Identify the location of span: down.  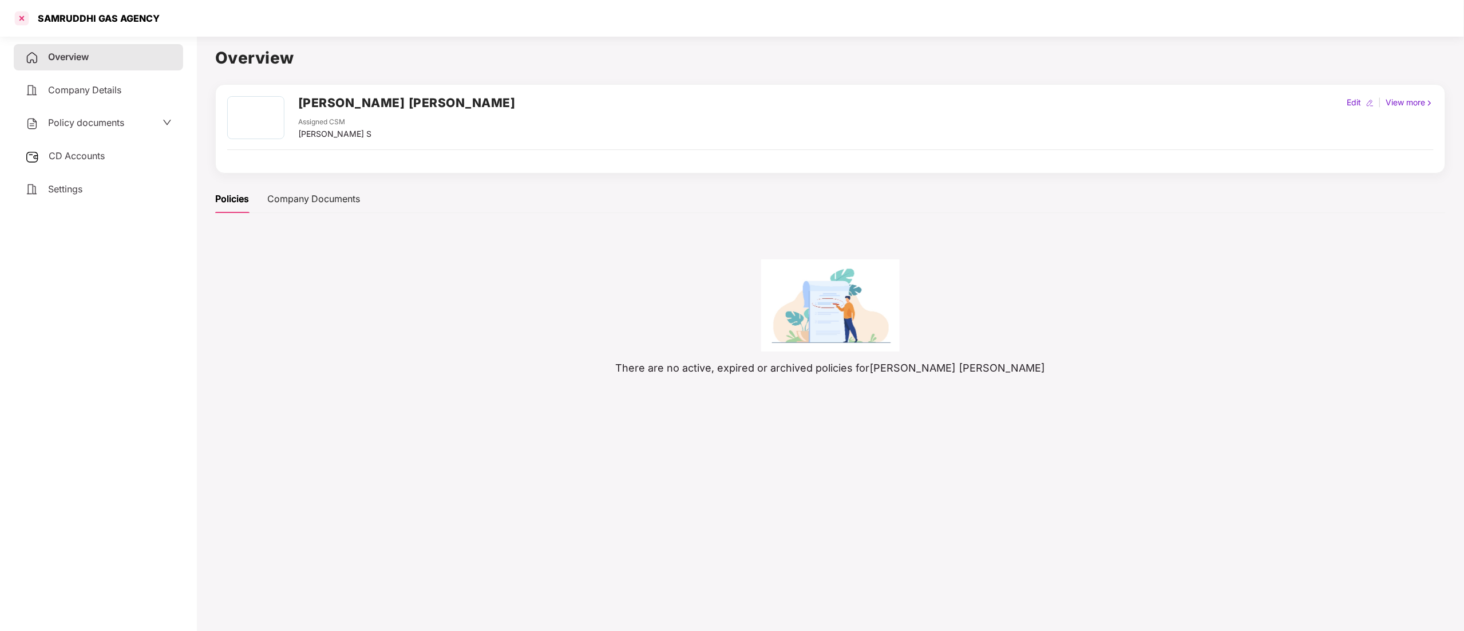
(167, 122).